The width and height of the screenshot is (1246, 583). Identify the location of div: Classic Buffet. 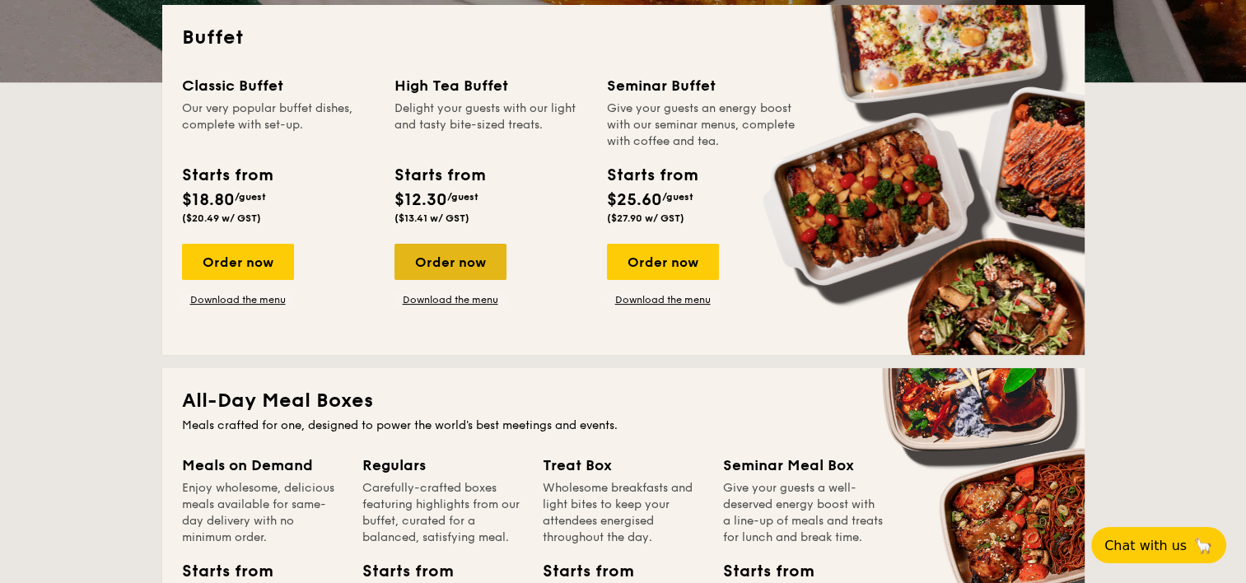
(278, 86).